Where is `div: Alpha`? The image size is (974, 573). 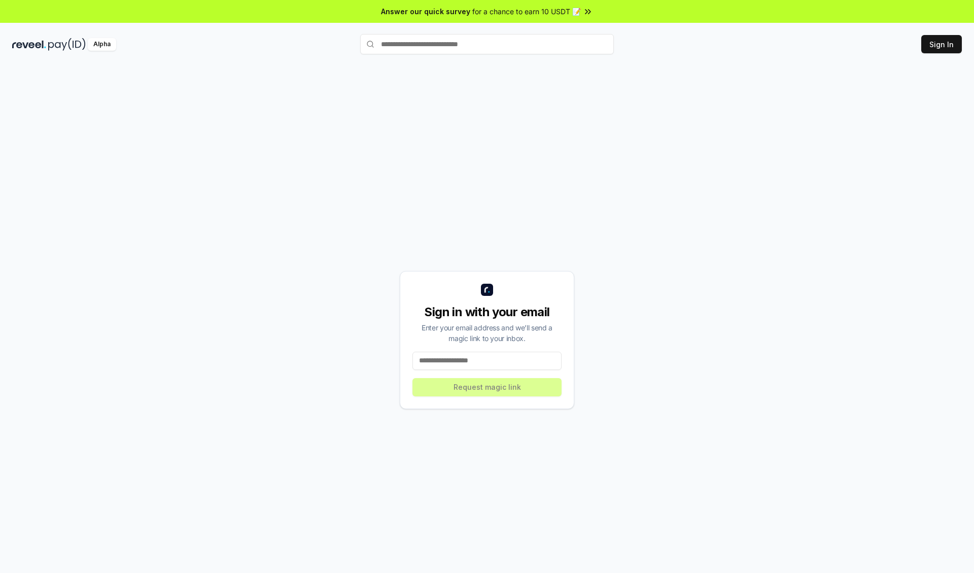
div: Alpha is located at coordinates (102, 44).